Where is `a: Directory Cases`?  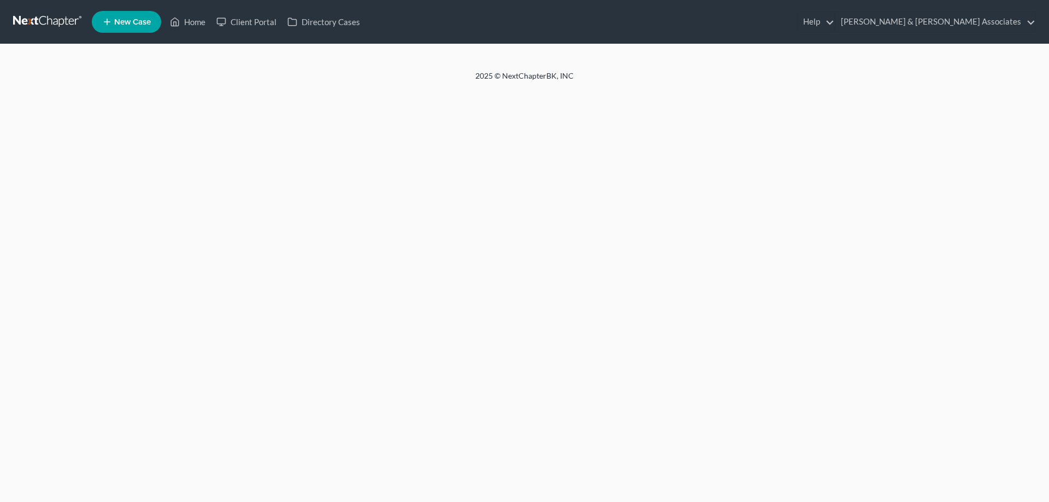 a: Directory Cases is located at coordinates (323, 22).